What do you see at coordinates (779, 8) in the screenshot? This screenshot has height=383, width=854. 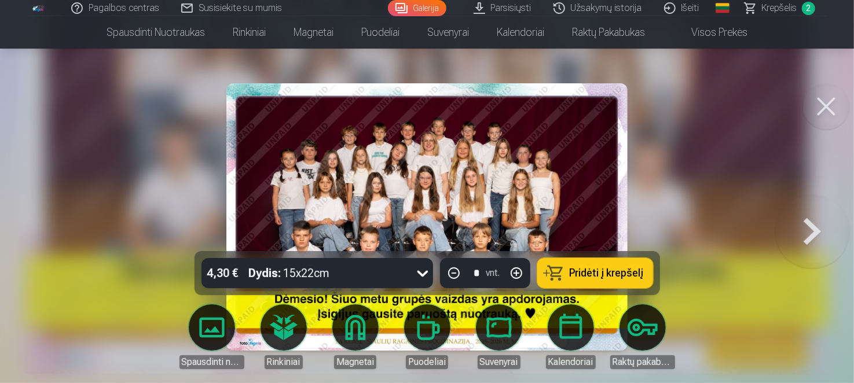 I see `span: Krepšelis` at bounding box center [779, 8].